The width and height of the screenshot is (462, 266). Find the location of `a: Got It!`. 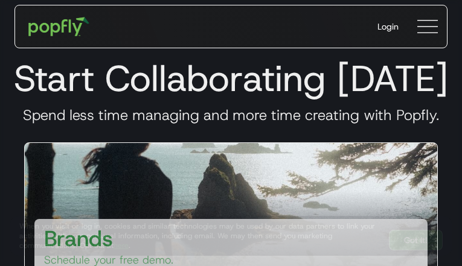

a: Got It! is located at coordinates (415, 240).